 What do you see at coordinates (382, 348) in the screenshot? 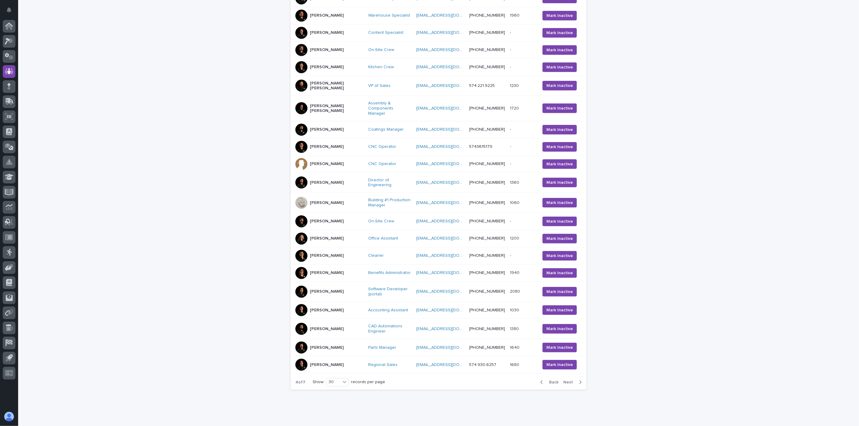
I see `a: Parts Manager` at bounding box center [382, 348].